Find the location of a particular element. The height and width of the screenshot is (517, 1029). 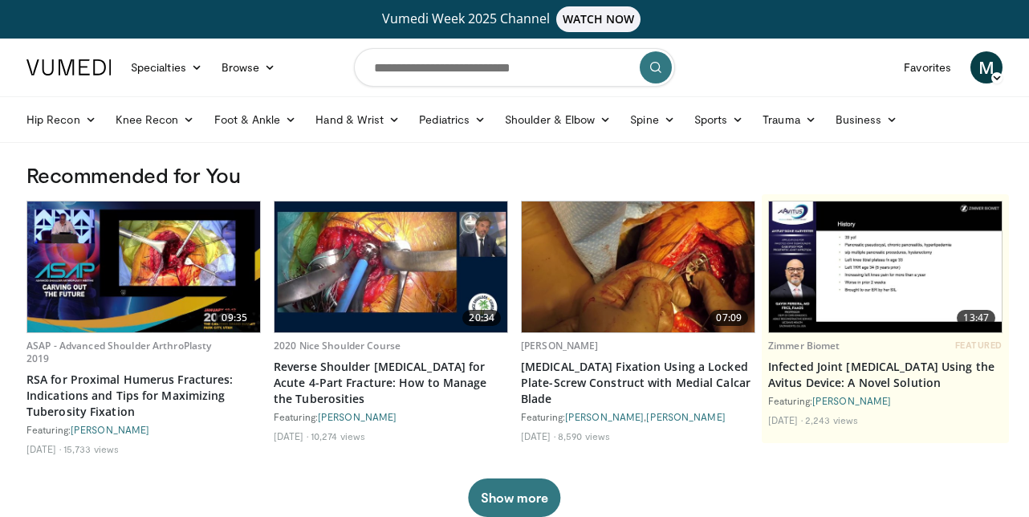

a: Hand & Wrist is located at coordinates (357, 120).